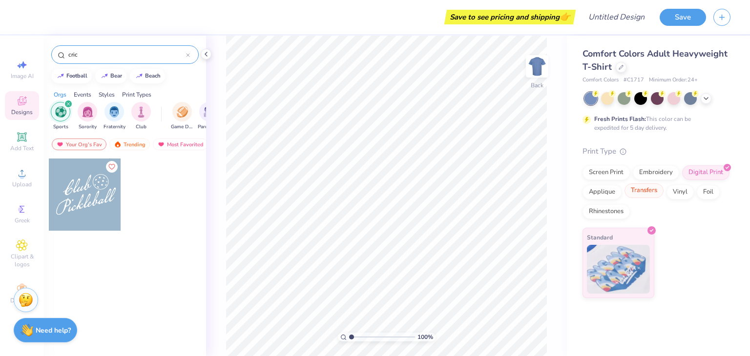  Describe the element at coordinates (79, 145) in the screenshot. I see `div: Your Org's Fav` at that location.